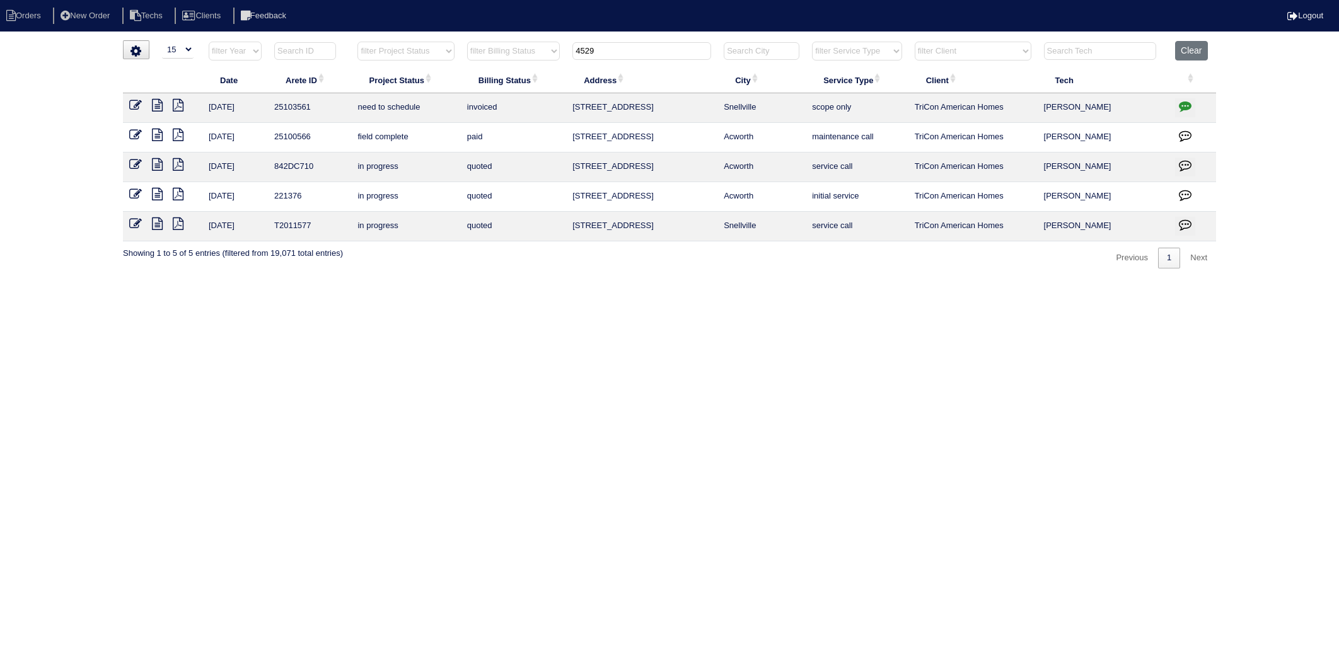  Describe the element at coordinates (513, 137) in the screenshot. I see `td: paid` at that location.